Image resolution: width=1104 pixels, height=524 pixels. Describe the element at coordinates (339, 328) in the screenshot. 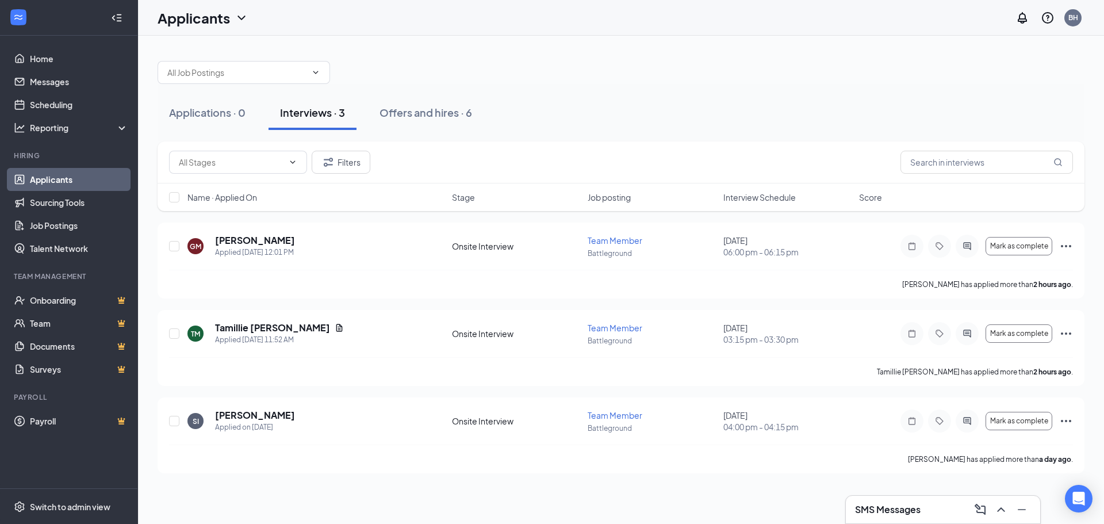

I see `svg: Document` at that location.